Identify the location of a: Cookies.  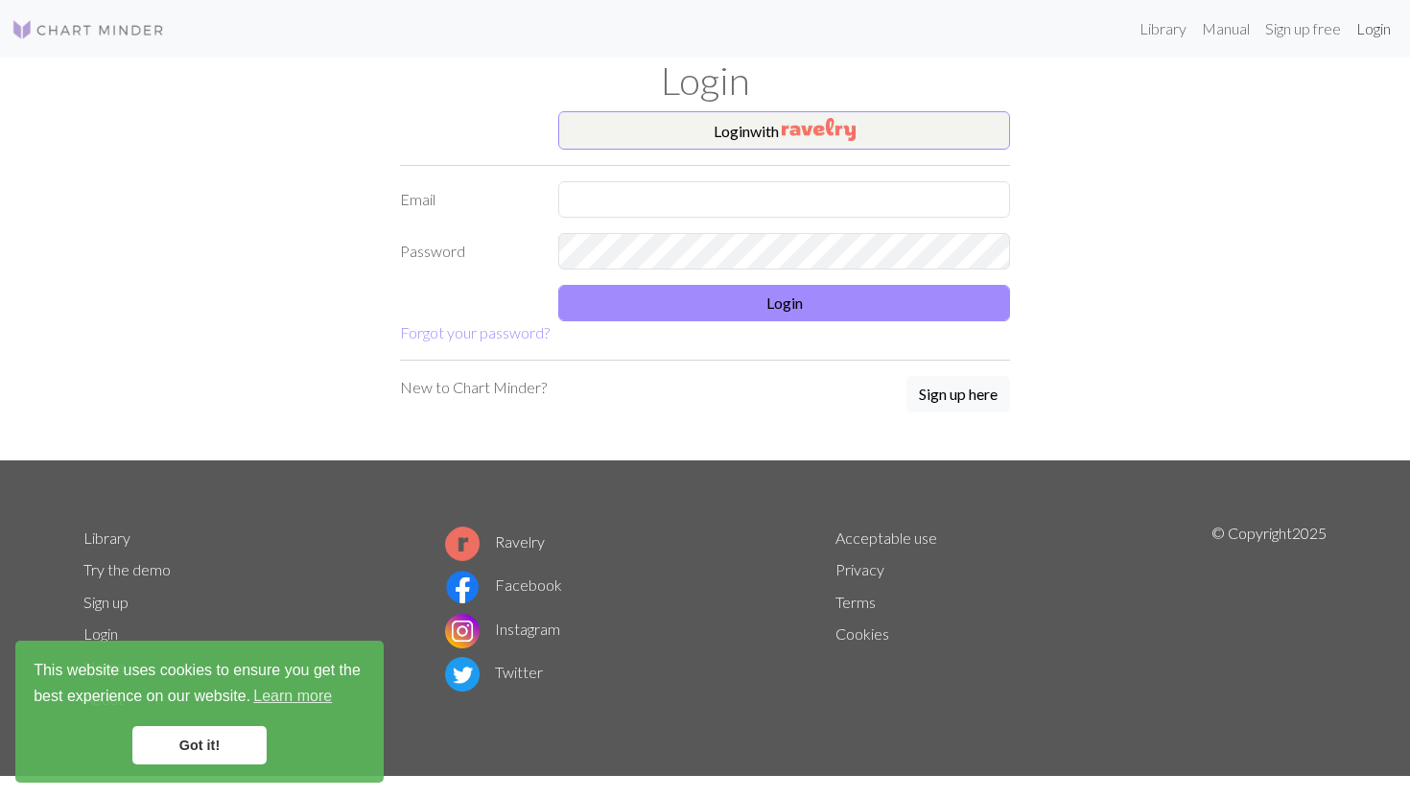
(862, 633).